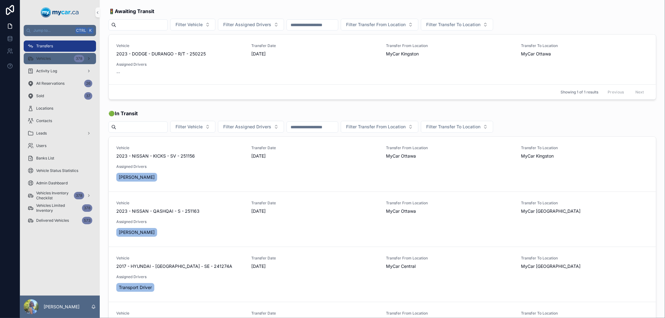 The height and width of the screenshot is (318, 665). Describe the element at coordinates (126, 113) in the screenshot. I see `strong: In Transit` at that location.